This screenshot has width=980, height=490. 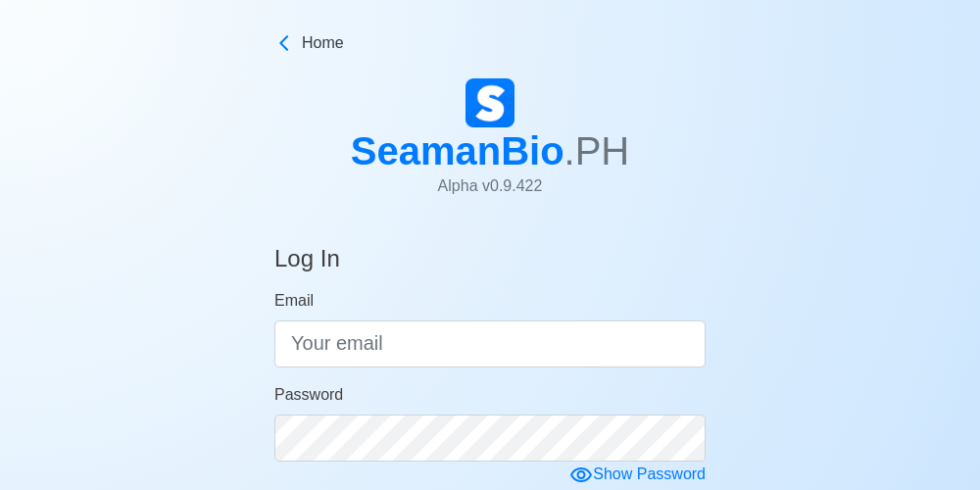 I want to click on h4: Log In, so click(x=307, y=263).